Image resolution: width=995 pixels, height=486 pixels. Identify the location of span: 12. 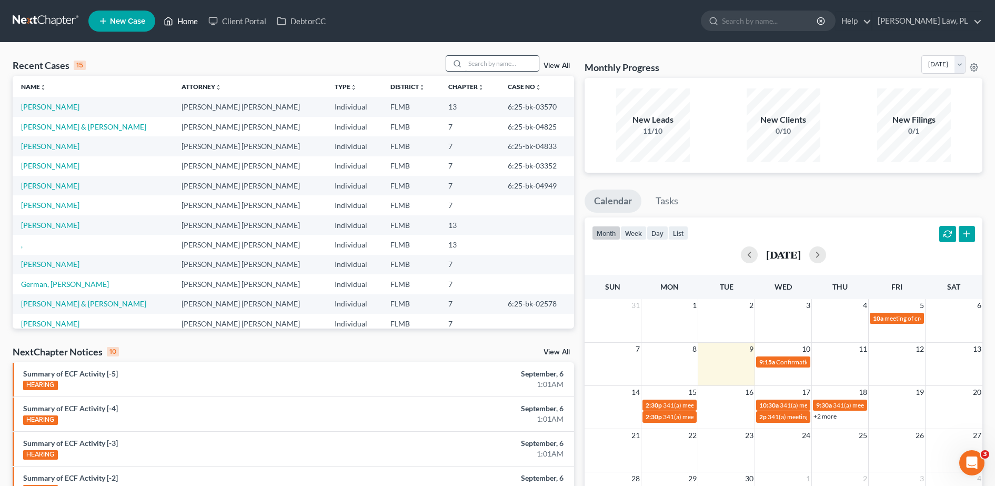
(920, 349).